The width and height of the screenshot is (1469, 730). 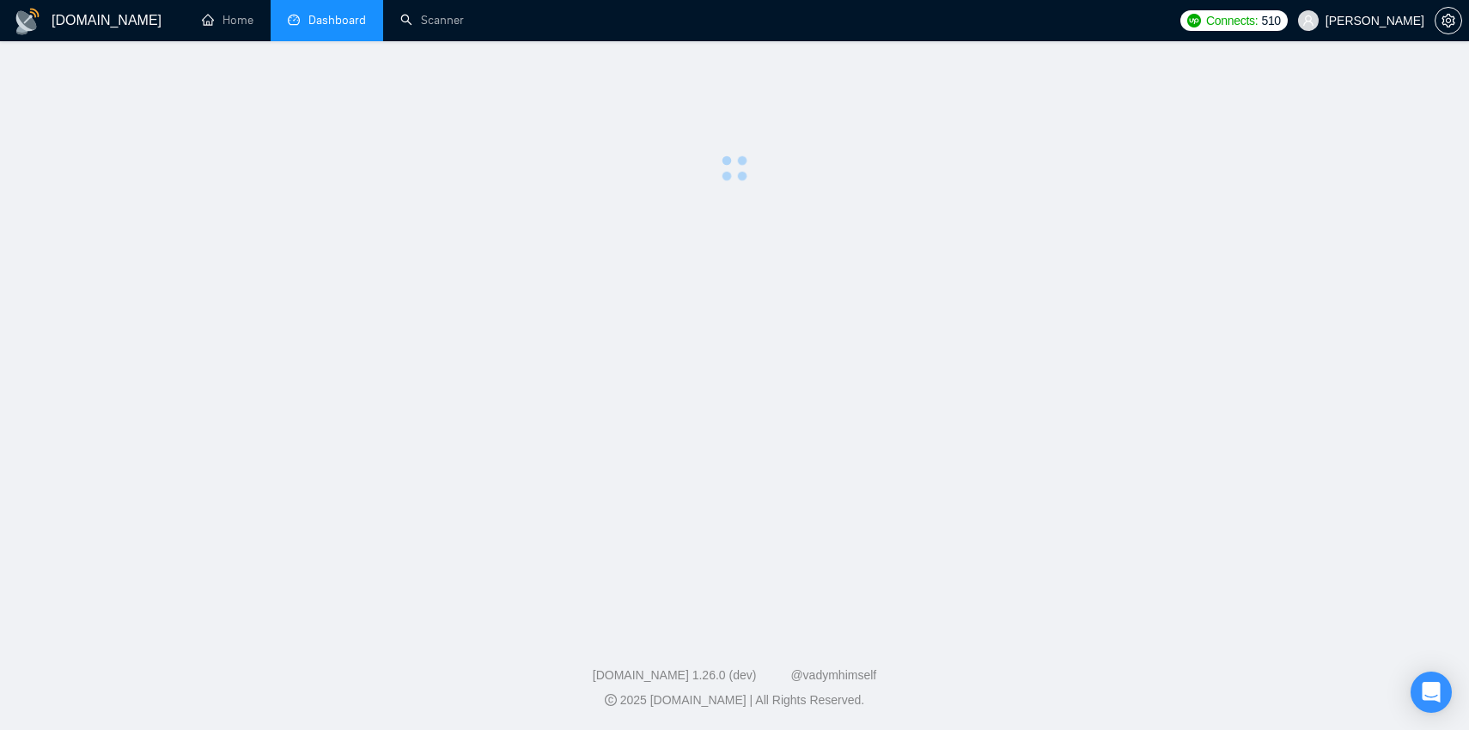 What do you see at coordinates (228, 20) in the screenshot?
I see `a: homeHome` at bounding box center [228, 20].